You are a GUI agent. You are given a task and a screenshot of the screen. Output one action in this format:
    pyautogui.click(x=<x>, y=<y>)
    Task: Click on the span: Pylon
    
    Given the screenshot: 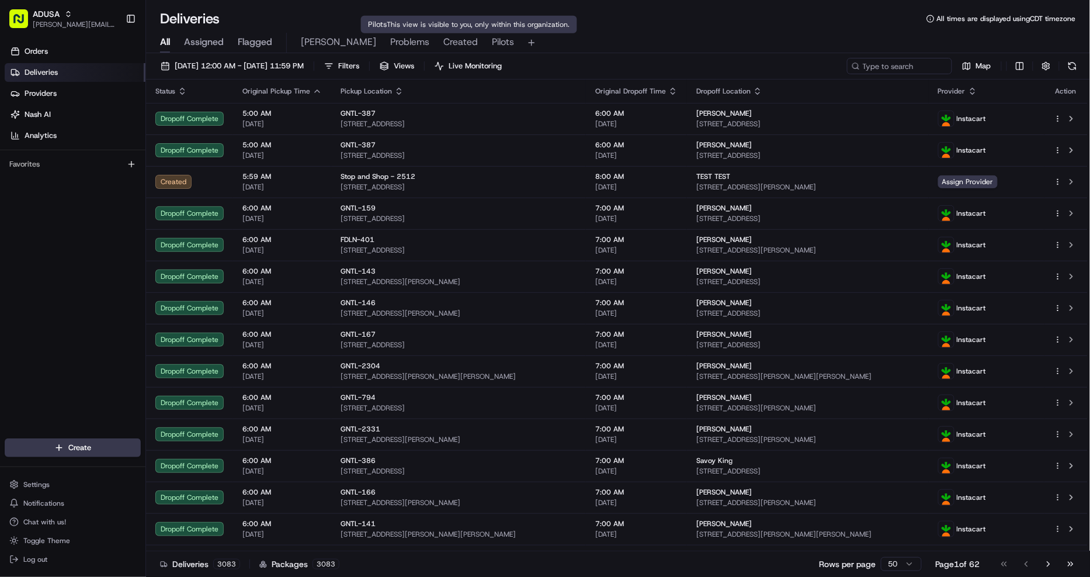 What is the action you would take?
    pyautogui.click(x=129, y=262)
    